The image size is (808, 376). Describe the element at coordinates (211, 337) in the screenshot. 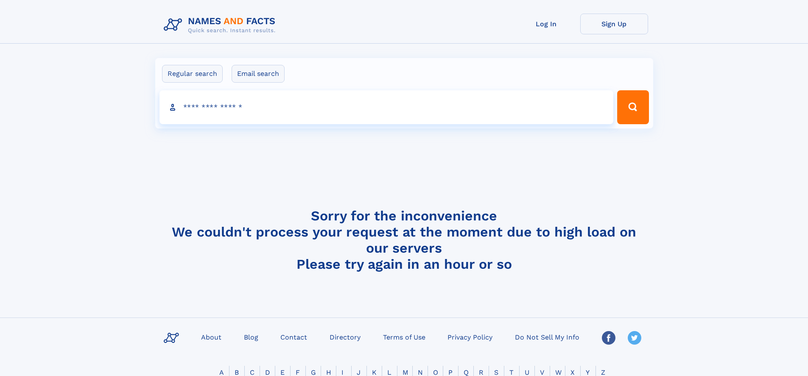

I see `a: About` at that location.